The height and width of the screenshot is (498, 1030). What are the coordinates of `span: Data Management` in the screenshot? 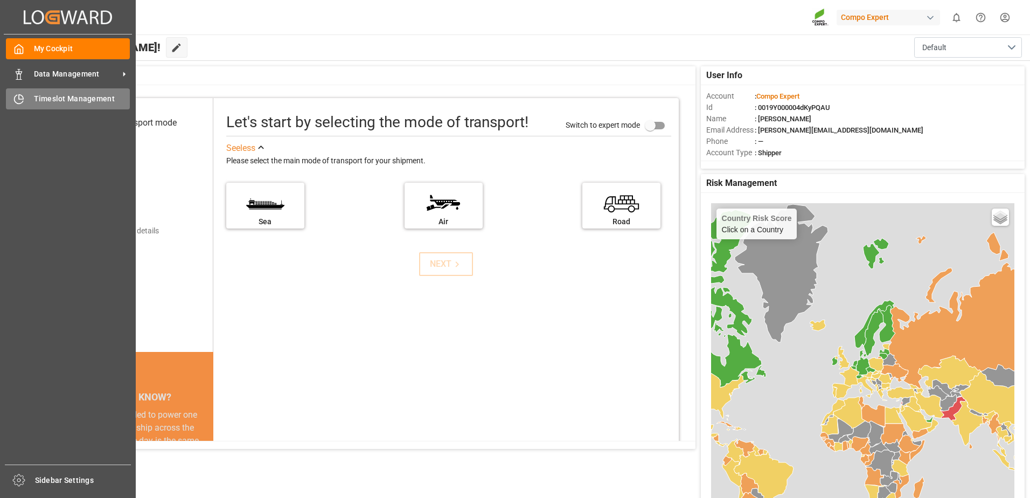 It's located at (76, 74).